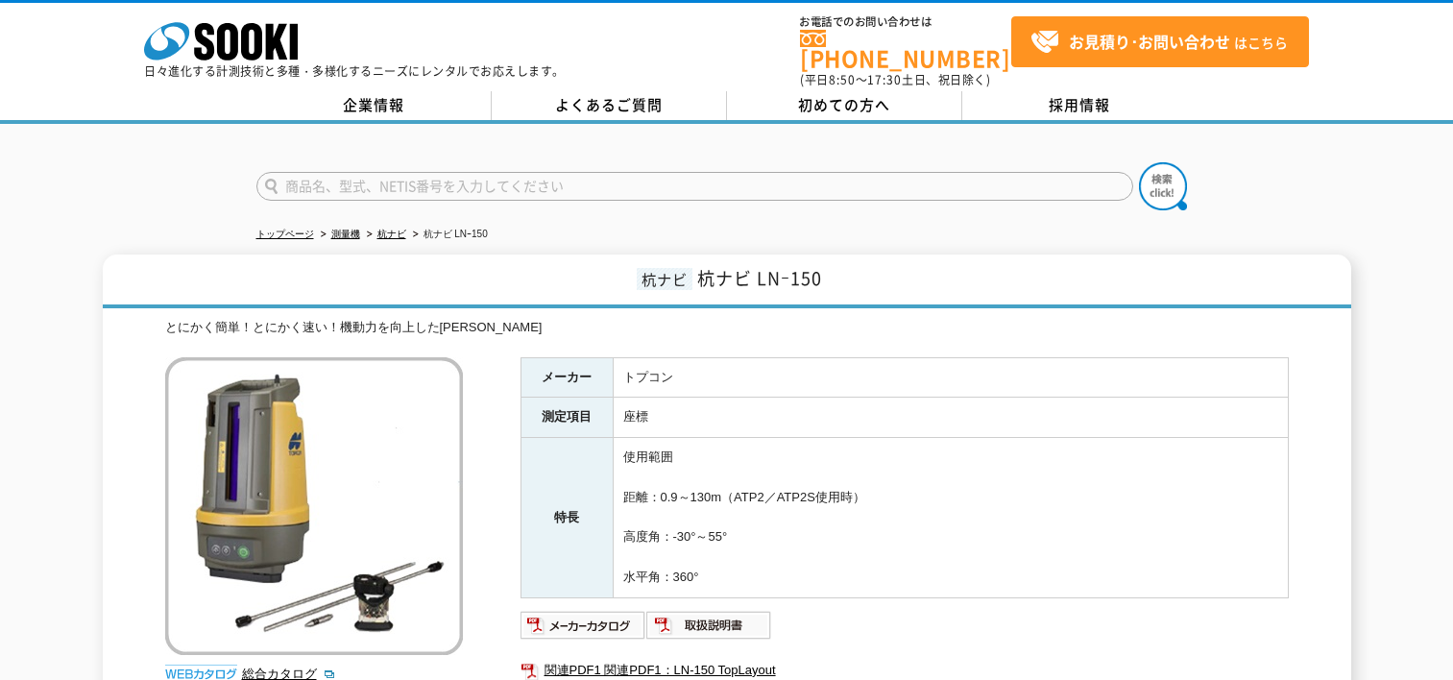 The image size is (1453, 680). I want to click on a: 企業情報, so click(374, 106).